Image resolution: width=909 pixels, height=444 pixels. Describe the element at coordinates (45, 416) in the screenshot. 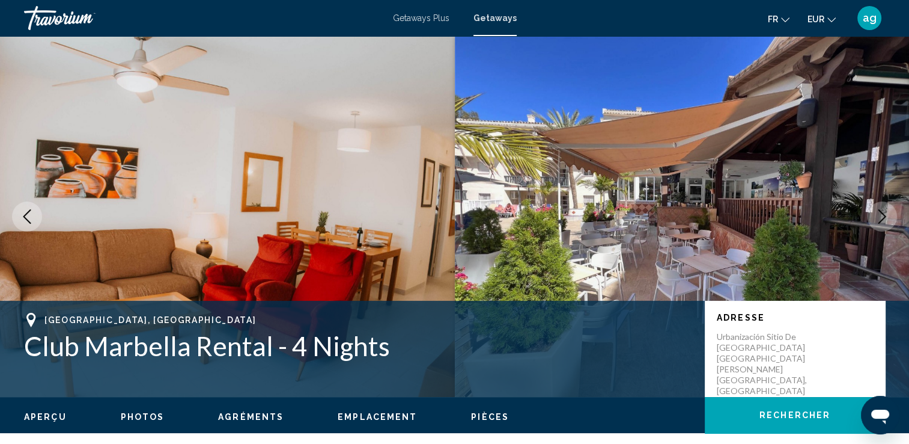

I see `button: Aperçu` at that location.